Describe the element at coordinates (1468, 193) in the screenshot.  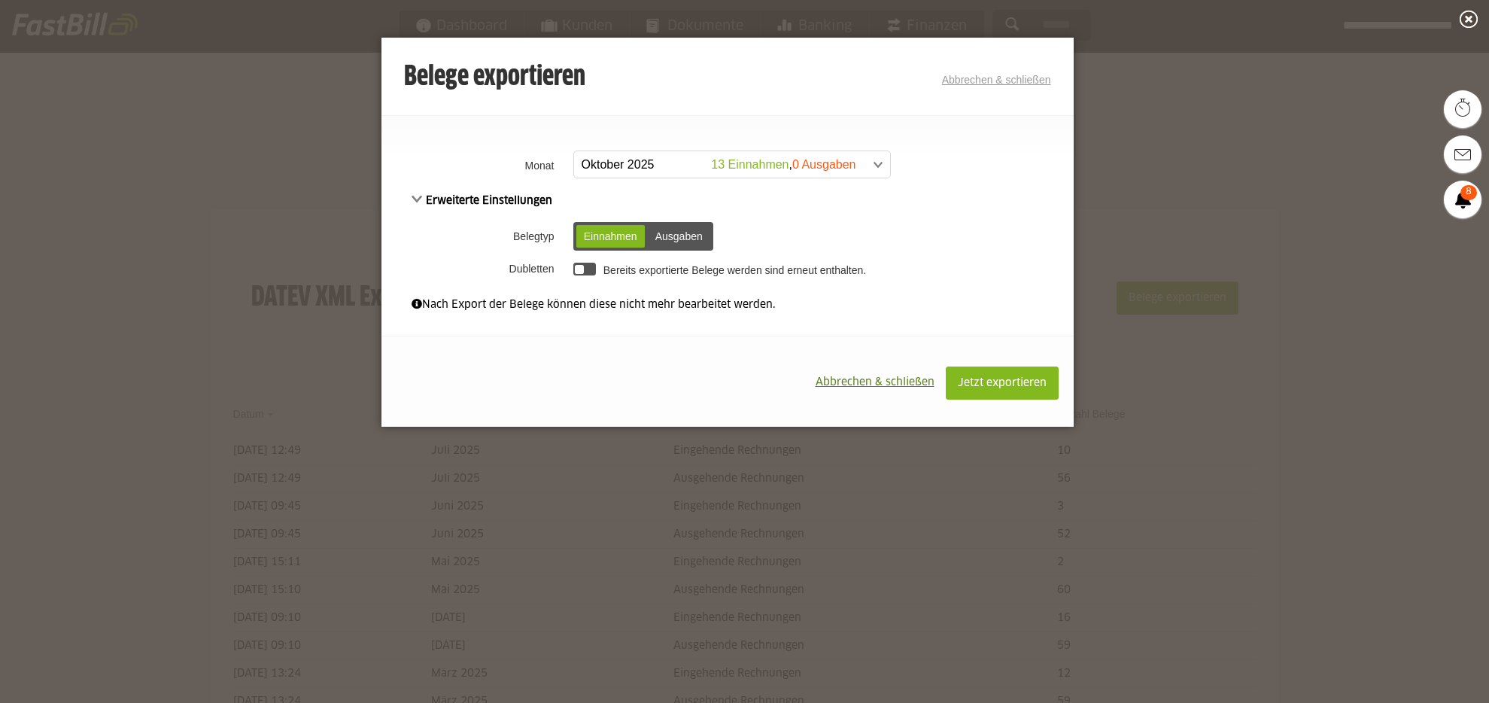
I see `span: 8` at that location.